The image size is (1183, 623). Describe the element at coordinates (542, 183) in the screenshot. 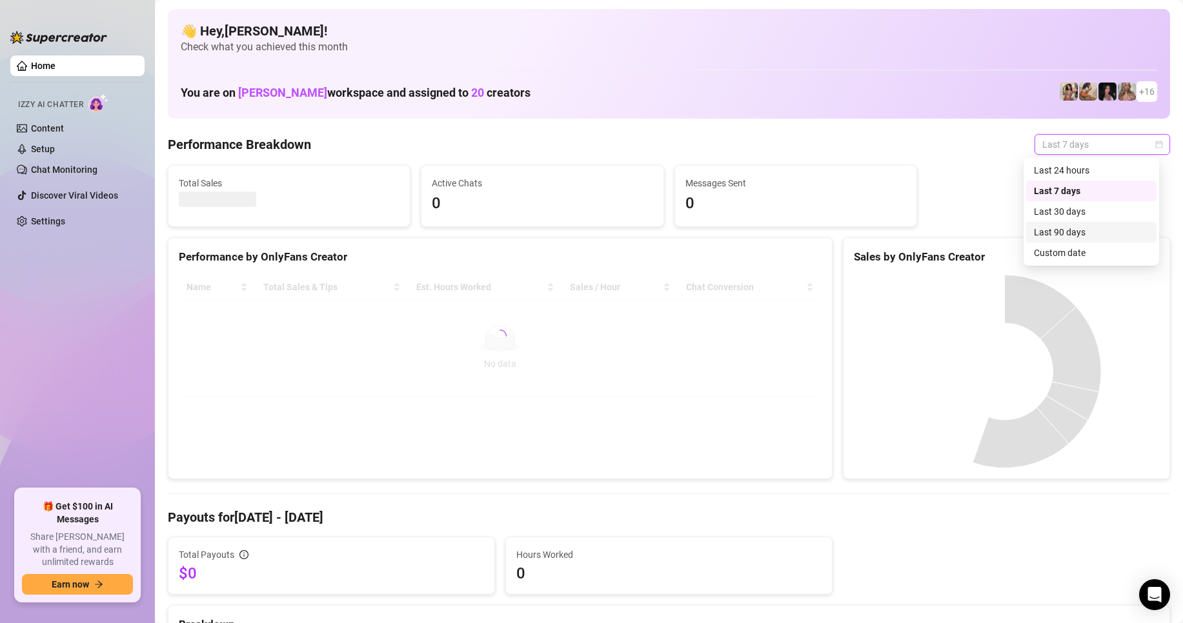

I see `span: Active Chats` at that location.